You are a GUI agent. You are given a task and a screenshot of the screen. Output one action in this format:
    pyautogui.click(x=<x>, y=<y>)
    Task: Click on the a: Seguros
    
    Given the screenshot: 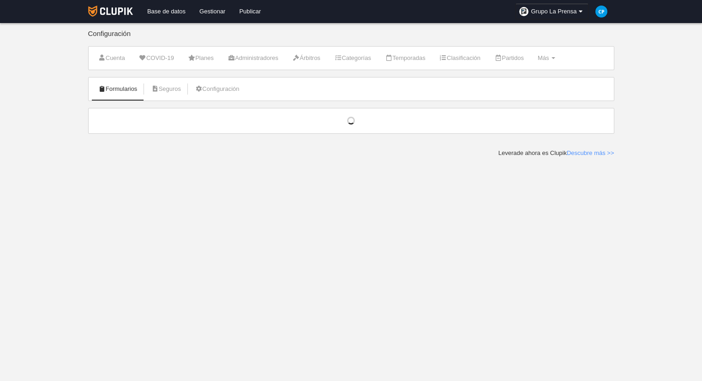 What is the action you would take?
    pyautogui.click(x=166, y=89)
    